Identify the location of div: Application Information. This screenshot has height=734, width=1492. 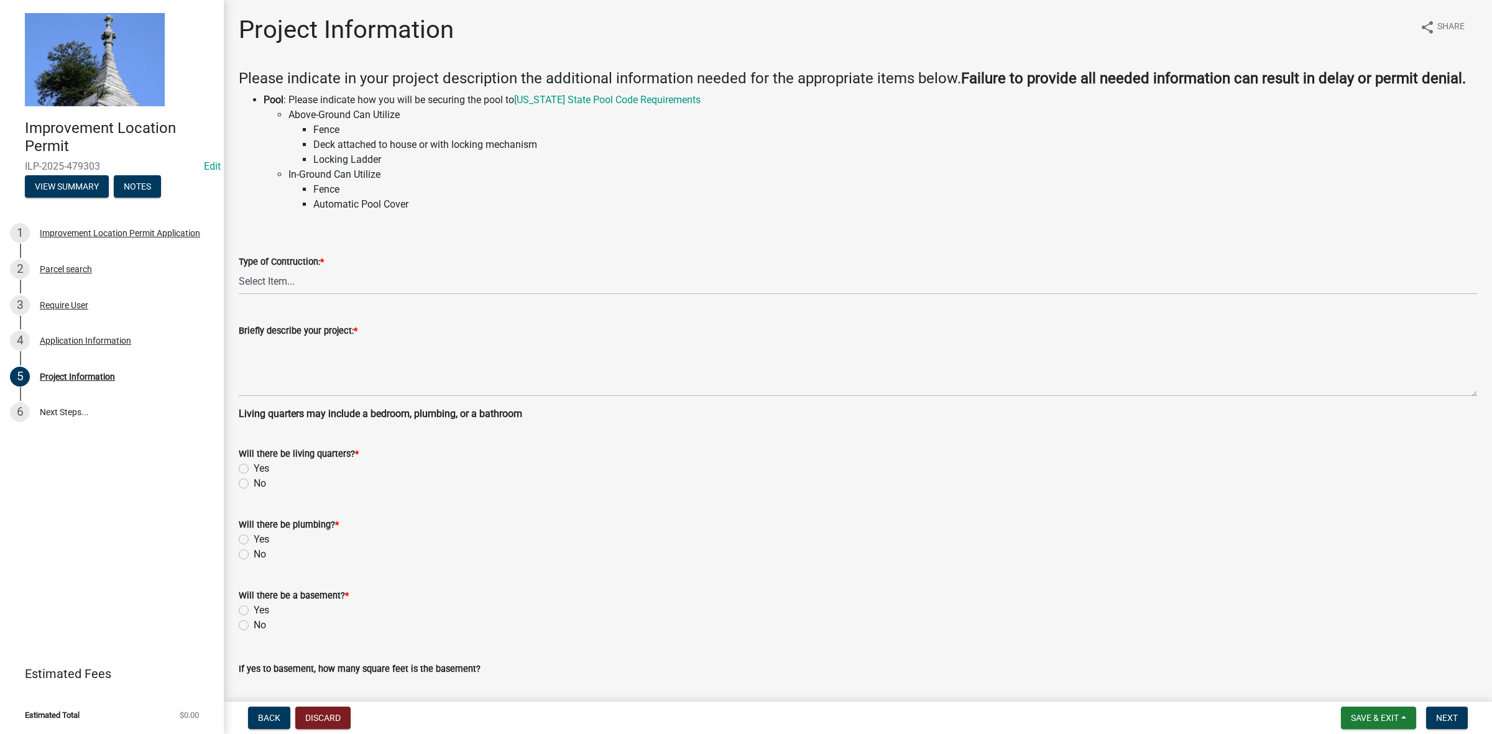
(85, 341).